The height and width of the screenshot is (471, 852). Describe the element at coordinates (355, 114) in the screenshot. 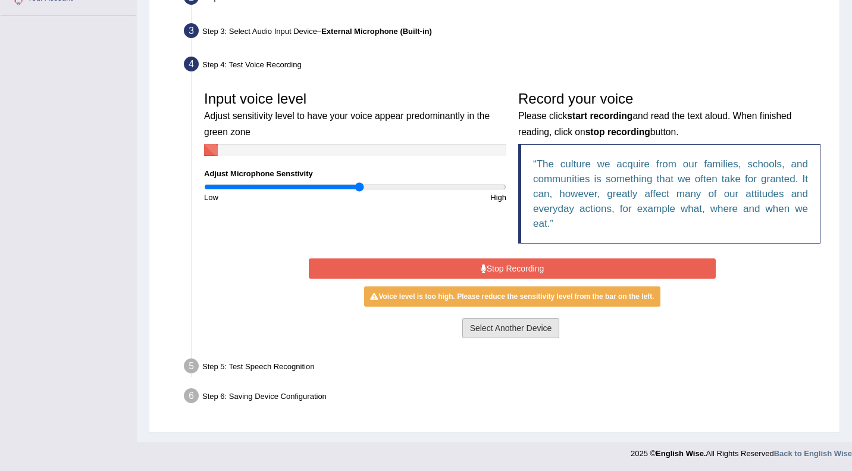

I see `h3: Input voice level` at that location.